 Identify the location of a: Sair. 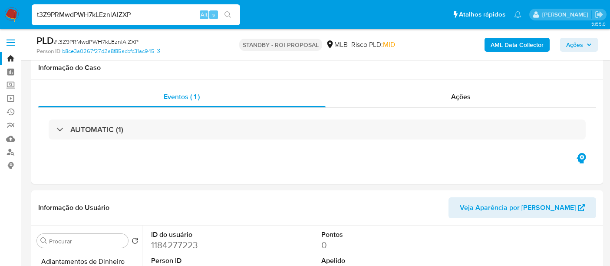
(598, 14).